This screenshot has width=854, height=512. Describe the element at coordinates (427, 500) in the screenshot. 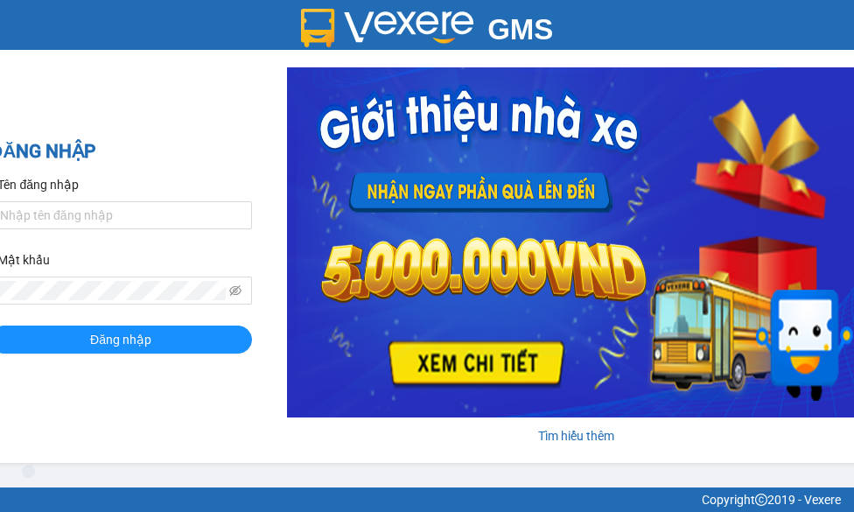

I see `div: Copyright 2019 - Vexere` at that location.